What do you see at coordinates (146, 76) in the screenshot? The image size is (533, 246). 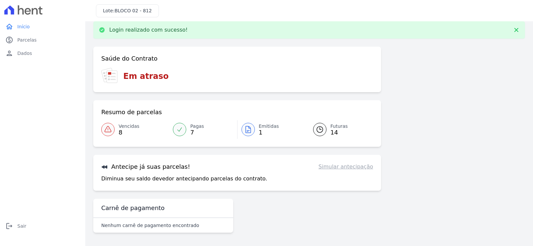 I see `h3: Em atraso` at bounding box center [146, 76].